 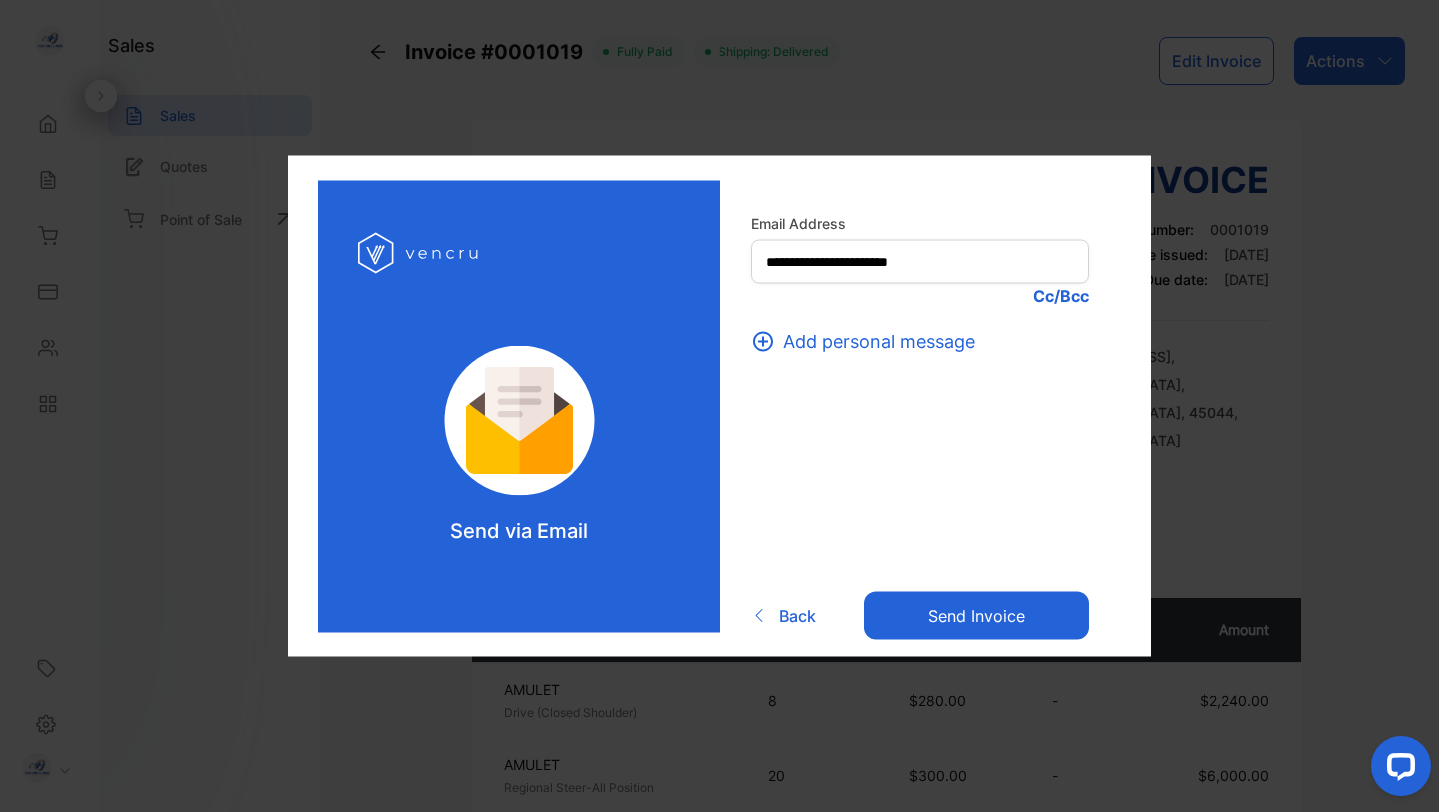 What do you see at coordinates (920, 223) in the screenshot?
I see `label: Email Address` at bounding box center [920, 223].